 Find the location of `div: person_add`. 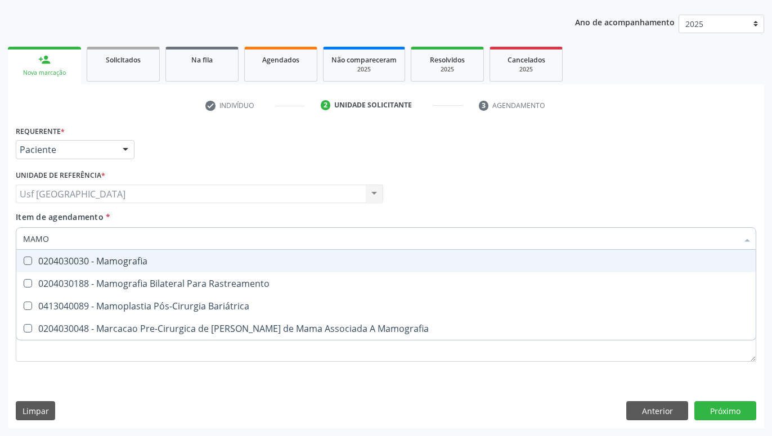

div: person_add is located at coordinates (44, 60).